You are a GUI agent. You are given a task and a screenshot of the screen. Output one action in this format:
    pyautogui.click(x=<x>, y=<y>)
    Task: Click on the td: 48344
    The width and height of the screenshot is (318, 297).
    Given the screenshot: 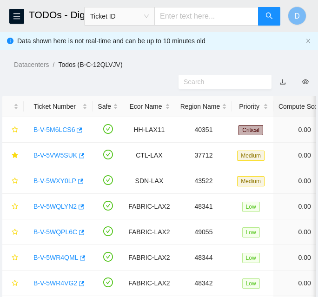 What is the action you would take?
    pyautogui.click(x=204, y=257)
    